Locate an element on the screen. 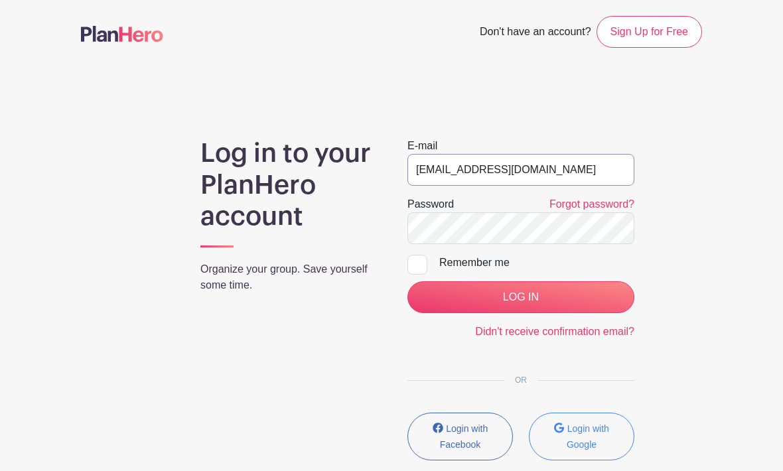 This screenshot has height=471, width=783. img: logo-507f7623f17ff9eddc593b1ce0a138ce2505c220e1c5a4e2b4648c50719b7d32.svg is located at coordinates (122, 34).